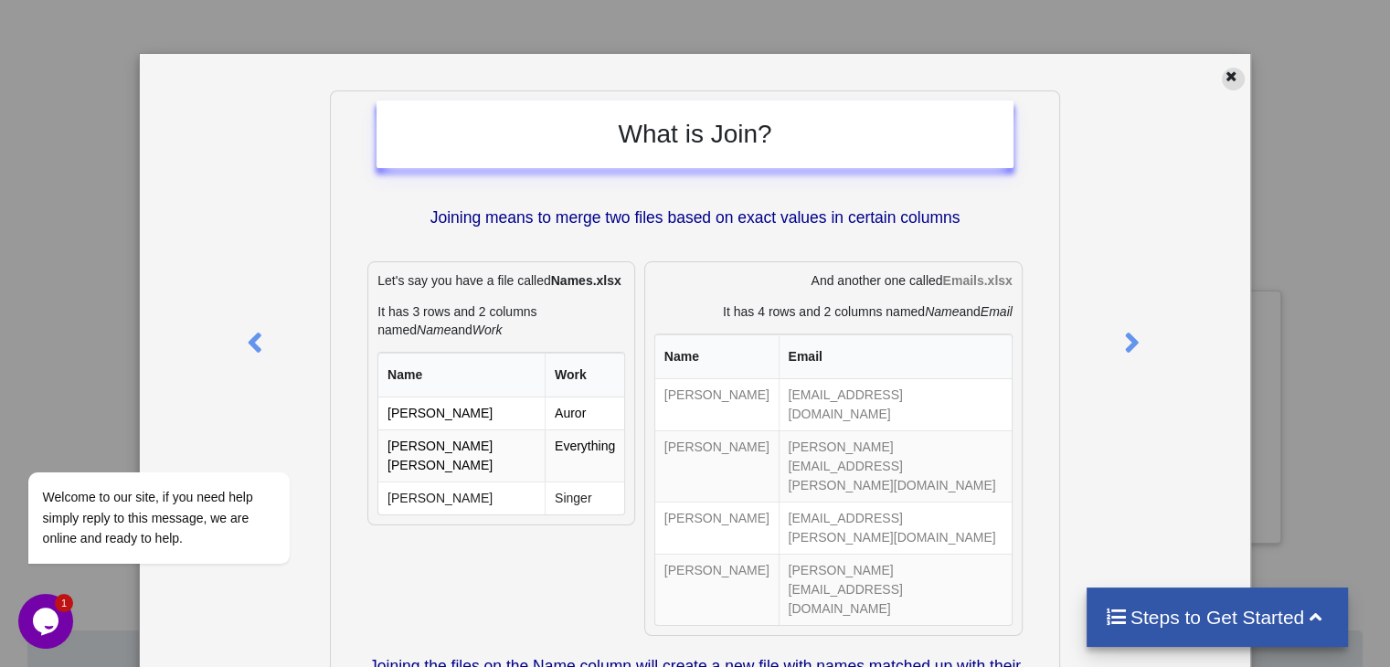 This screenshot has height=667, width=1390. Describe the element at coordinates (584, 498) in the screenshot. I see `td: Singer` at that location.